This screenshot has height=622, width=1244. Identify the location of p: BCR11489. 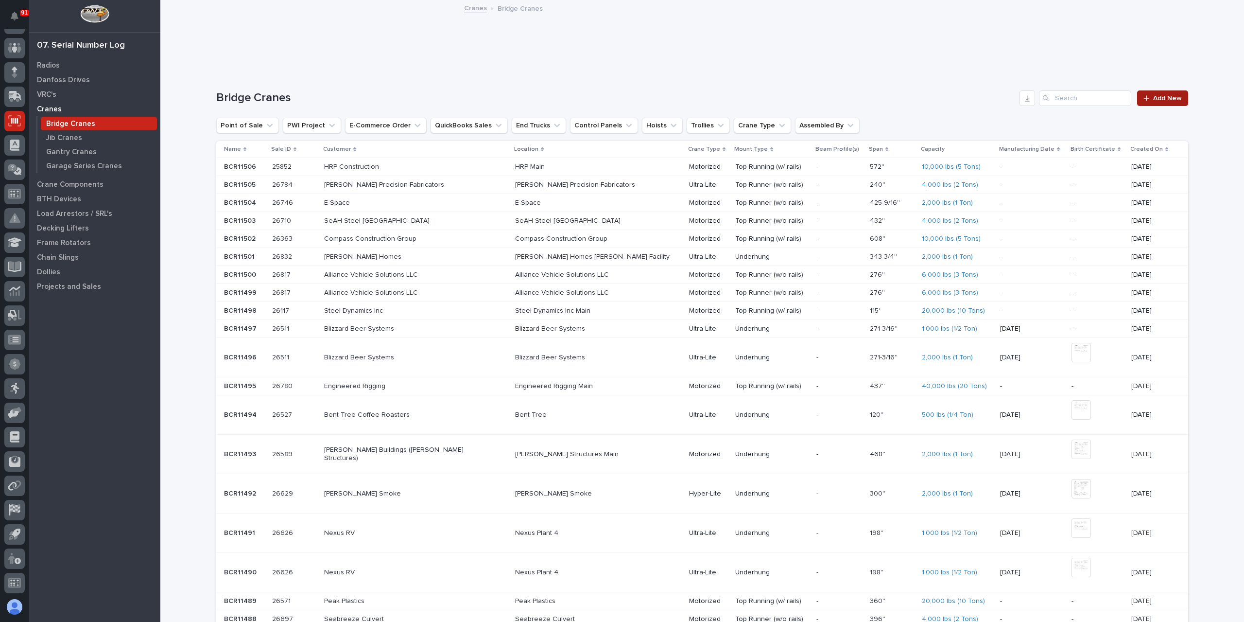
(241, 600).